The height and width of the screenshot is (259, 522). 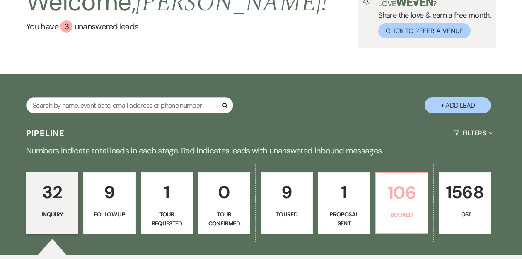 What do you see at coordinates (224, 219) in the screenshot?
I see `p: Tour Confirmed` at bounding box center [224, 219].